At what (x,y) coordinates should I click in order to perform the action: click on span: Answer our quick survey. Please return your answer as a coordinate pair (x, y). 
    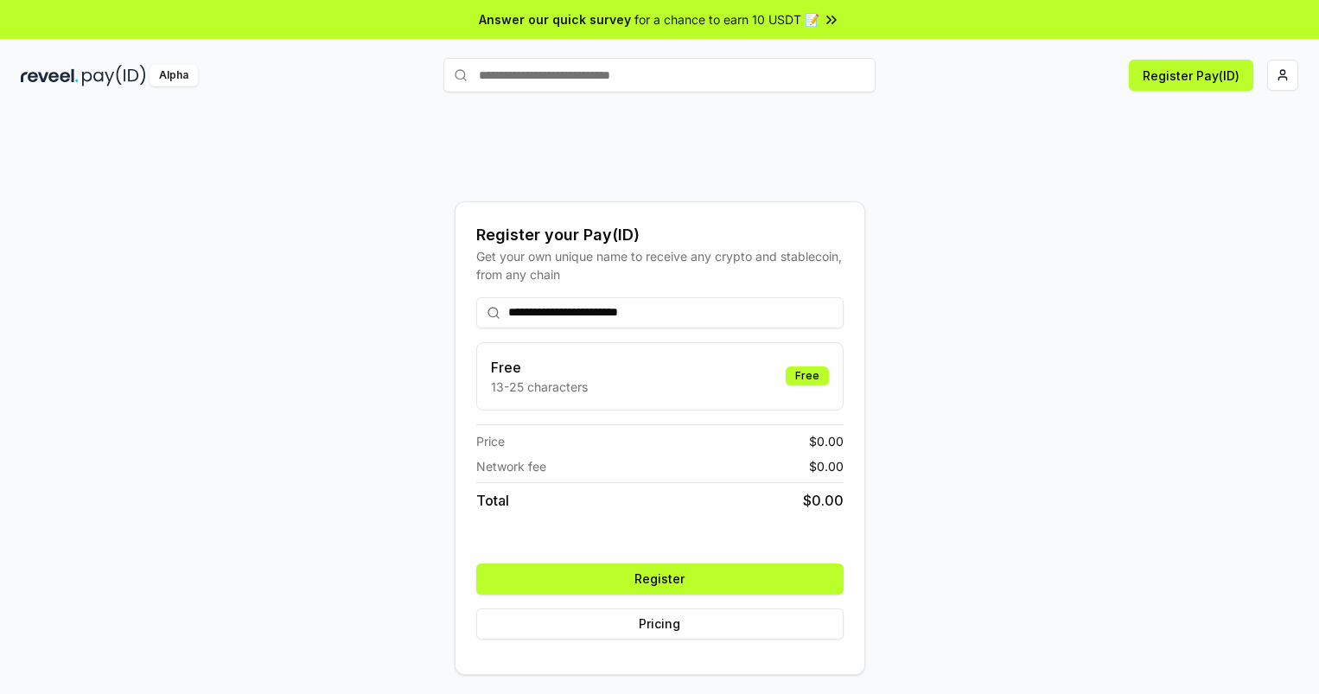
    Looking at the image, I should click on (555, 19).